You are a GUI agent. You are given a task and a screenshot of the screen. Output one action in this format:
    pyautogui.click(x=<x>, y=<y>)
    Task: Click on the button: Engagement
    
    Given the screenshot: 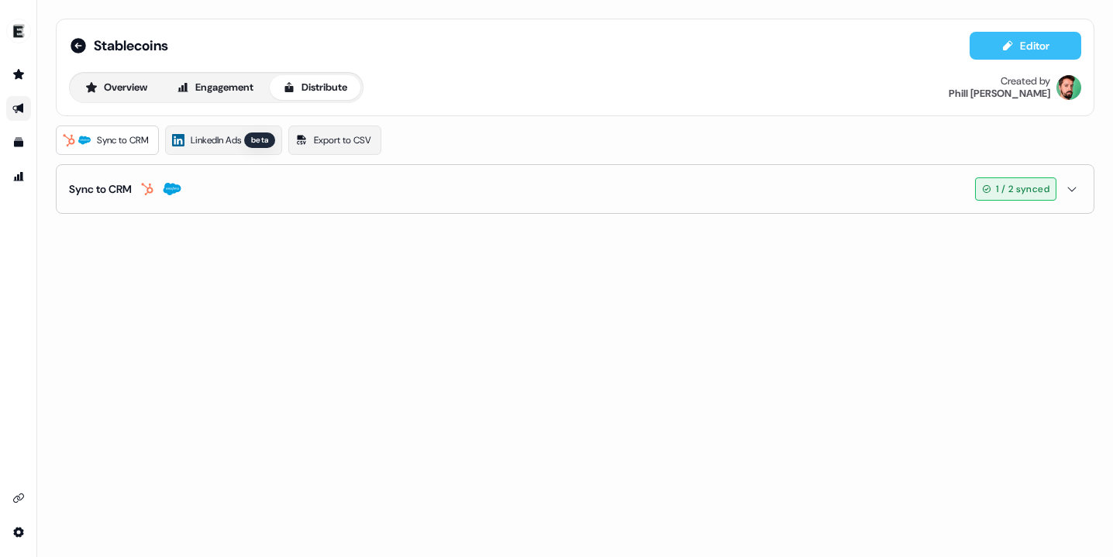 What is the action you would take?
    pyautogui.click(x=215, y=88)
    